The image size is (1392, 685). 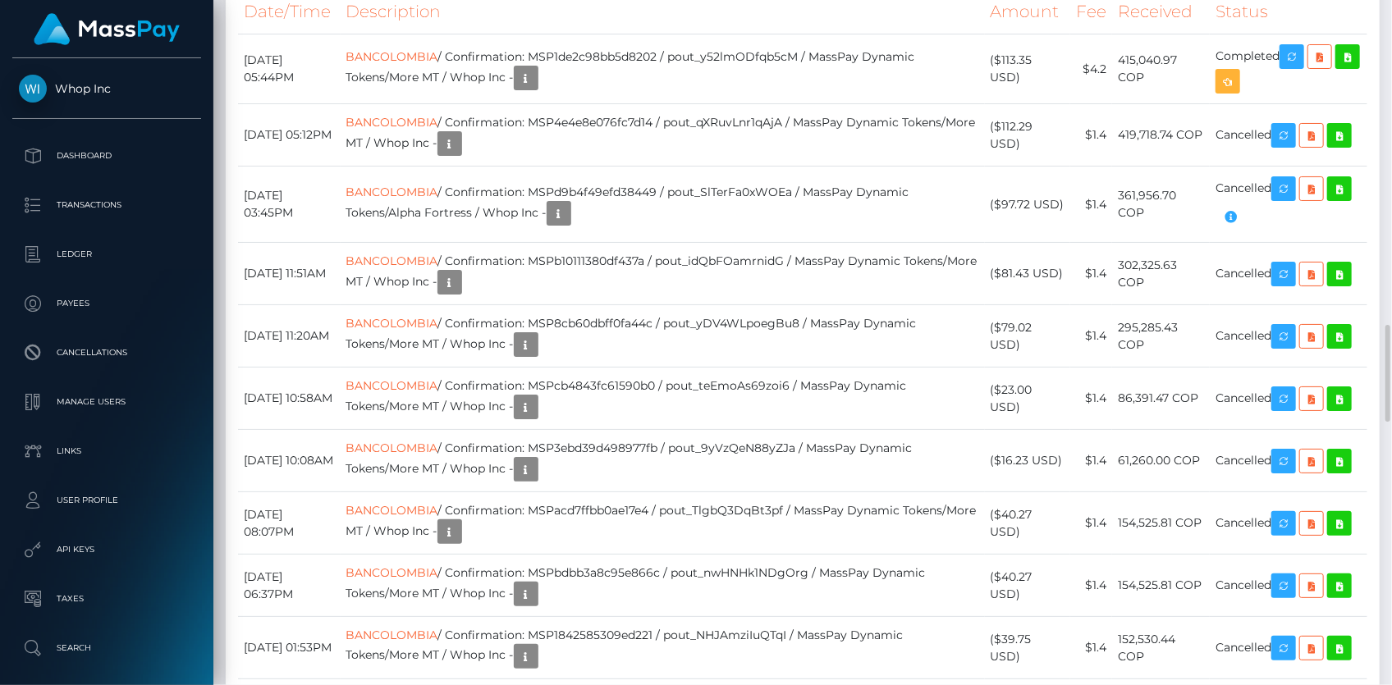 What do you see at coordinates (1027, 204) in the screenshot?
I see `td: ($97.72 USD)` at bounding box center [1027, 204].